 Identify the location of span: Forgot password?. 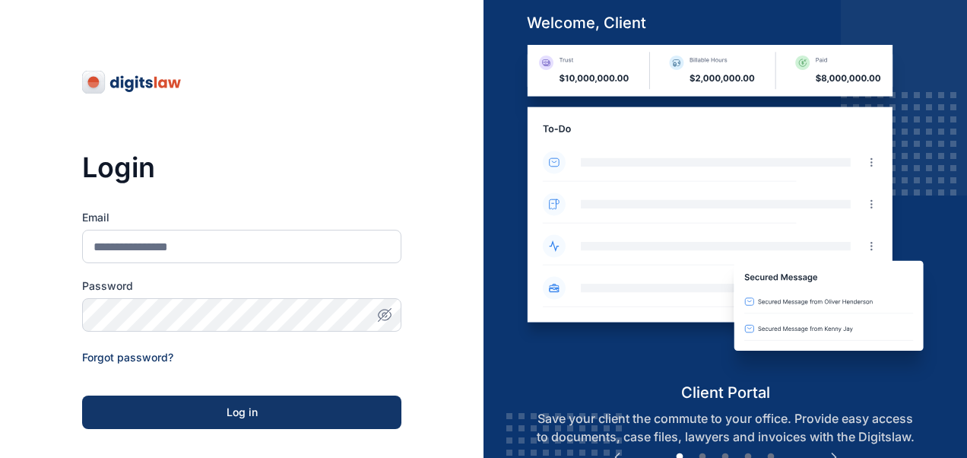
(128, 357).